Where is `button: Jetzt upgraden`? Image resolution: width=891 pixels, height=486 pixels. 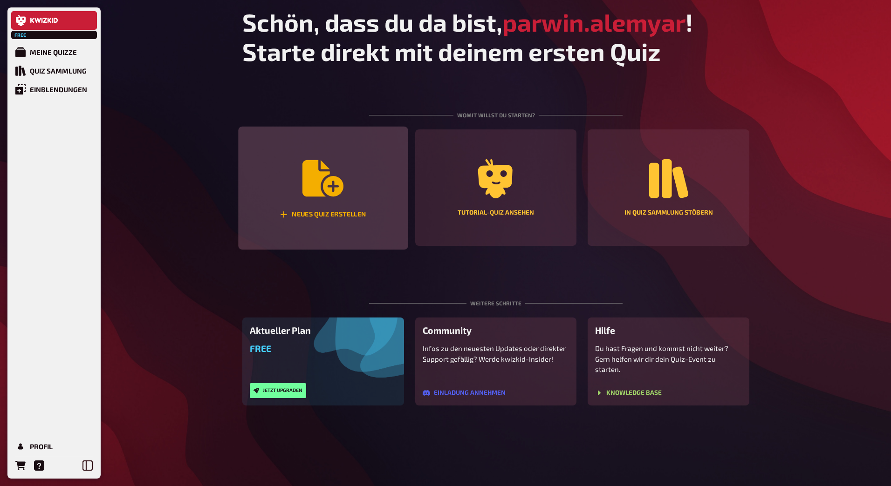 button: Jetzt upgraden is located at coordinates (278, 391).